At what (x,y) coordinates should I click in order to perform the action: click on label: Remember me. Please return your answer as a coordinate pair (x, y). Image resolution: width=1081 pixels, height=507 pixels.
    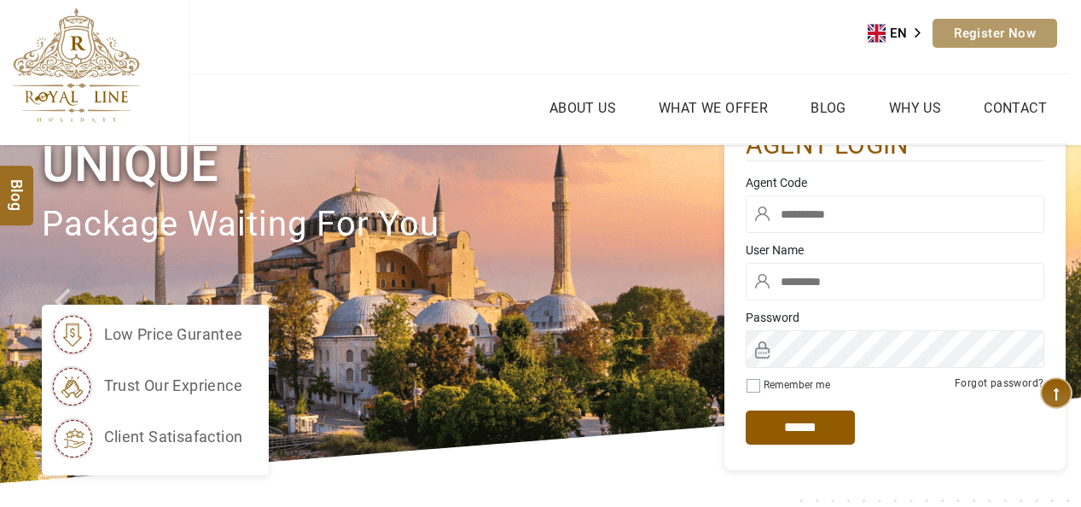
    Looking at the image, I should click on (797, 385).